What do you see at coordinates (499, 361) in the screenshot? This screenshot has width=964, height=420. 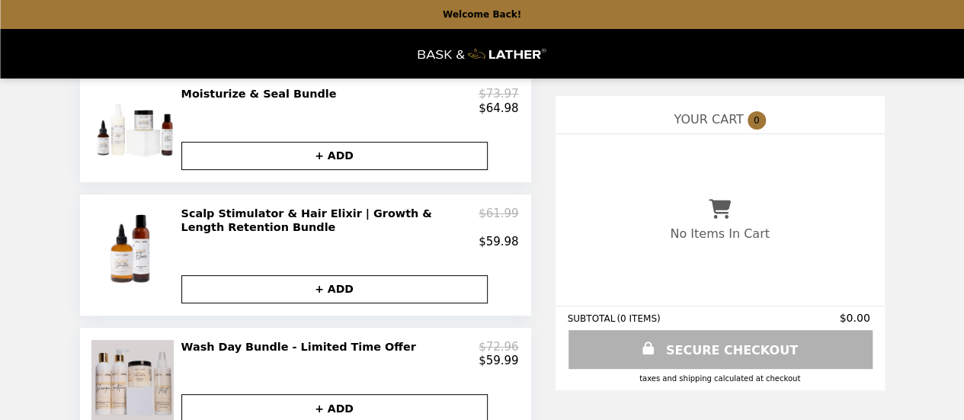 I see `p: $59.99` at bounding box center [499, 361].